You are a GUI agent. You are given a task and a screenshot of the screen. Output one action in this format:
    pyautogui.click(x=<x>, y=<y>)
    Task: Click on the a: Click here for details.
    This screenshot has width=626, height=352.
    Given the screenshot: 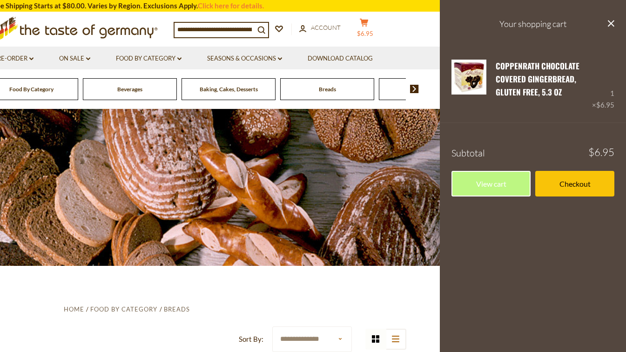 What is the action you would take?
    pyautogui.click(x=231, y=6)
    